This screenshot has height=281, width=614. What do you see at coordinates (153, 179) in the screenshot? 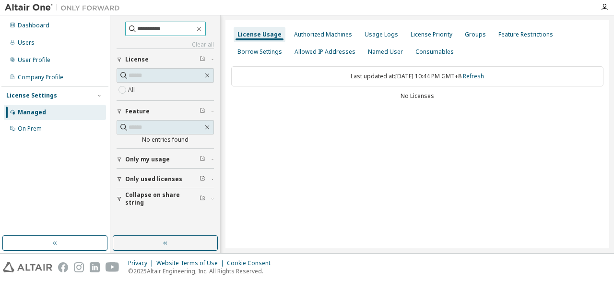
I see `span: Only used licenses` at bounding box center [153, 179].